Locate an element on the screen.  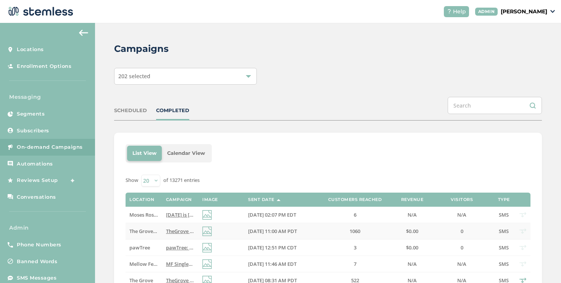
span: Segments is located at coordinates (31, 114).